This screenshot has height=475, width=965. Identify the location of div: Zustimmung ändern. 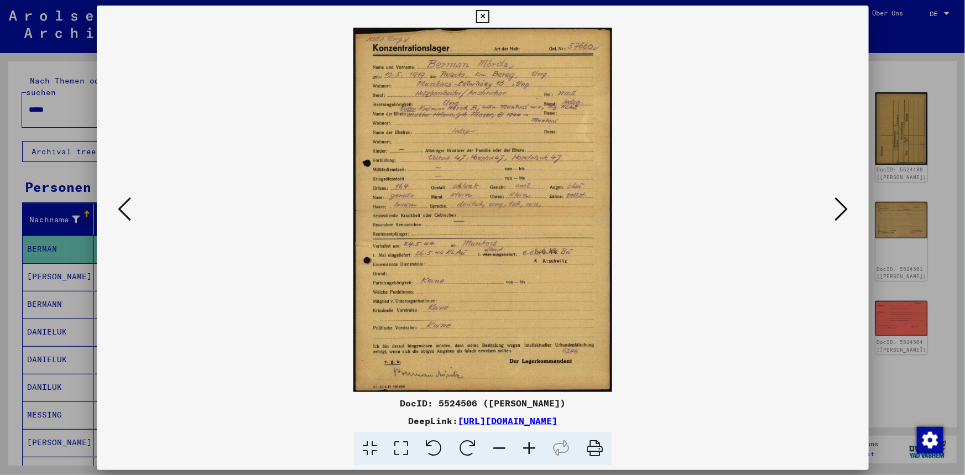
(930, 440).